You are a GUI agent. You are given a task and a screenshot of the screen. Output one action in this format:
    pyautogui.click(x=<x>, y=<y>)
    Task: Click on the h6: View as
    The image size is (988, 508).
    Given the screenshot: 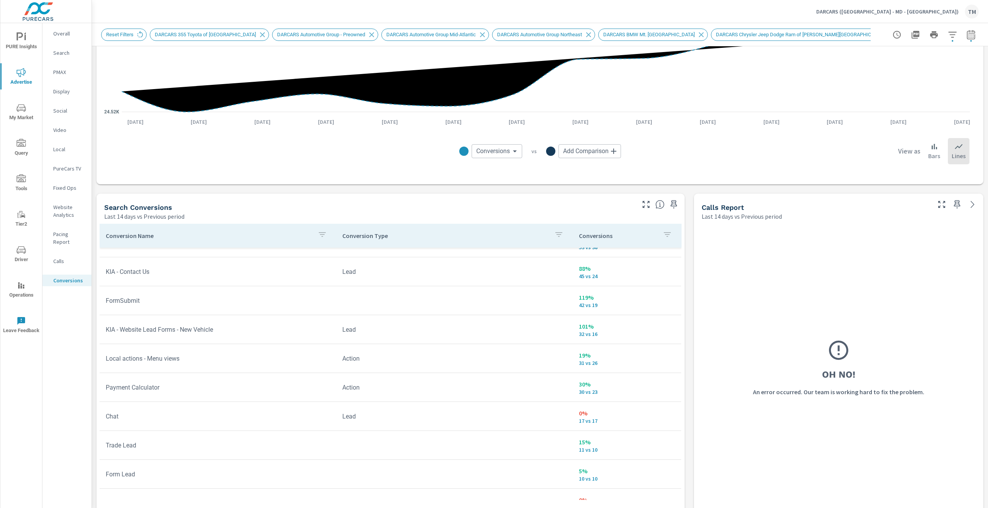 What is the action you would take?
    pyautogui.click(x=909, y=151)
    